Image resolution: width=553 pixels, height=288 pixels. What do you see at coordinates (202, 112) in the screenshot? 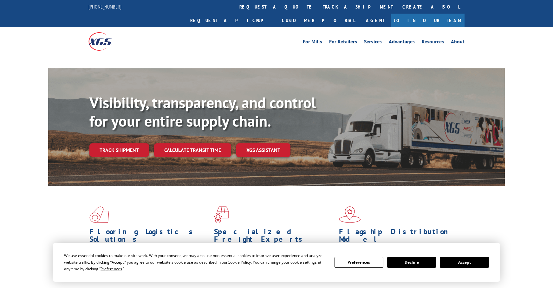
I see `b: Visibility, transparency, and control for your entire supply chain.` at bounding box center [202, 112].